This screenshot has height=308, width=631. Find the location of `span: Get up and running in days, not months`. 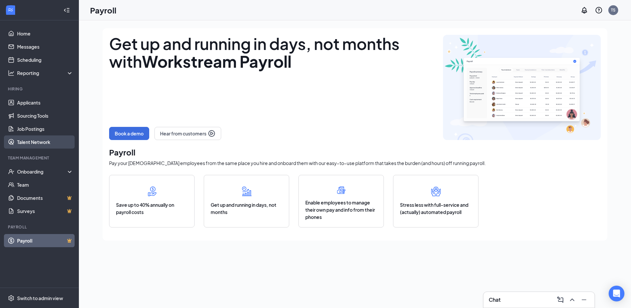

span: Get up and running in days, not months is located at coordinates (246, 208).